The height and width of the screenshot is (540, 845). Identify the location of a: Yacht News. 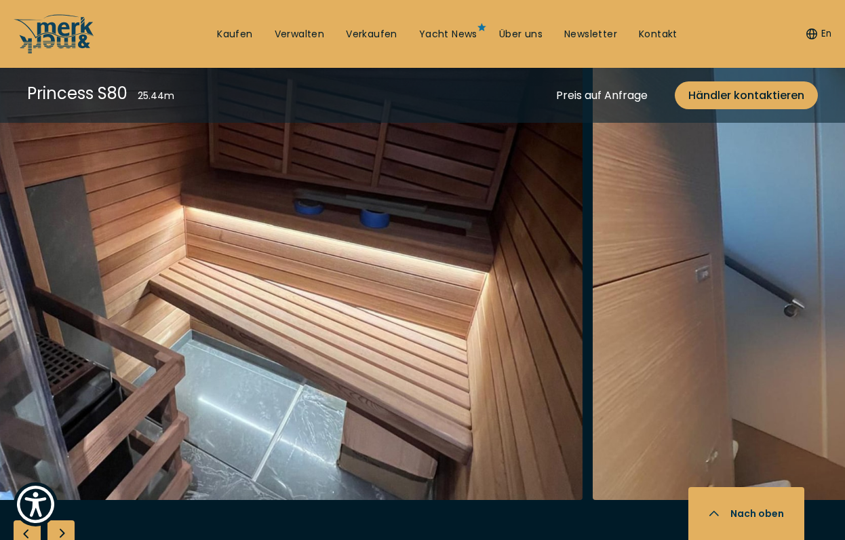
(448, 35).